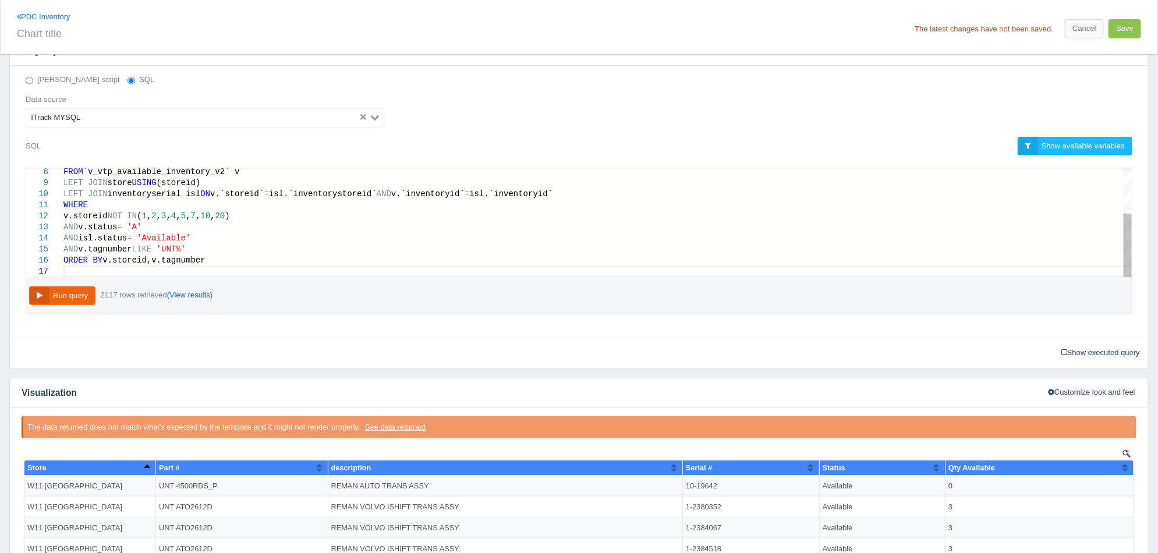 This screenshot has width=1158, height=553. Describe the element at coordinates (205, 216) in the screenshot. I see `span: 10` at that location.